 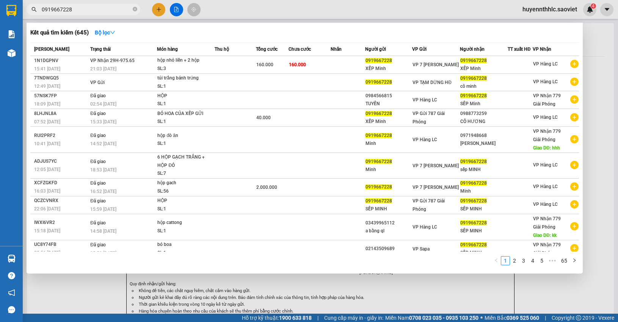 What do you see at coordinates (496, 261) in the screenshot?
I see `li: Previous Page` at bounding box center [496, 261].